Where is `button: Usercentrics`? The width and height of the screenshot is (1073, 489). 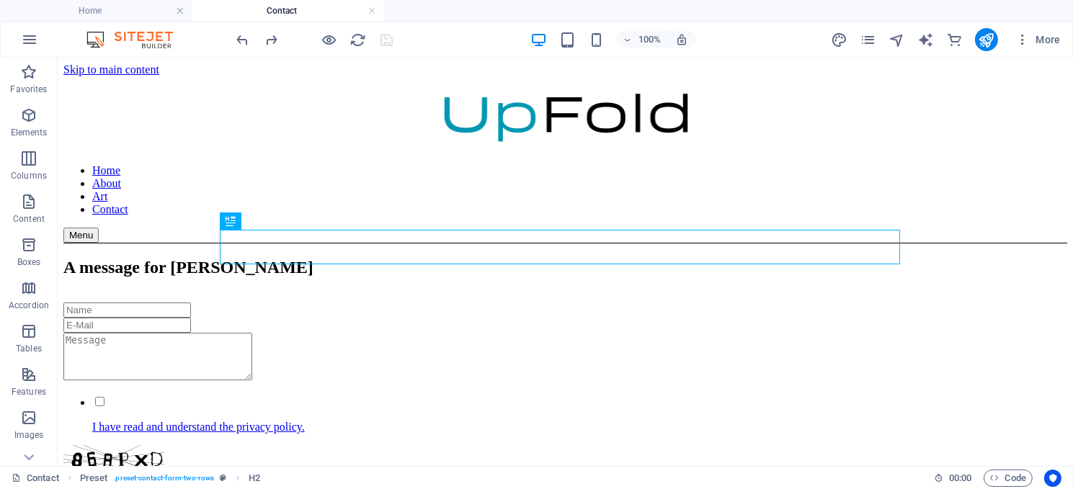 button: Usercentrics is located at coordinates (1053, 479).